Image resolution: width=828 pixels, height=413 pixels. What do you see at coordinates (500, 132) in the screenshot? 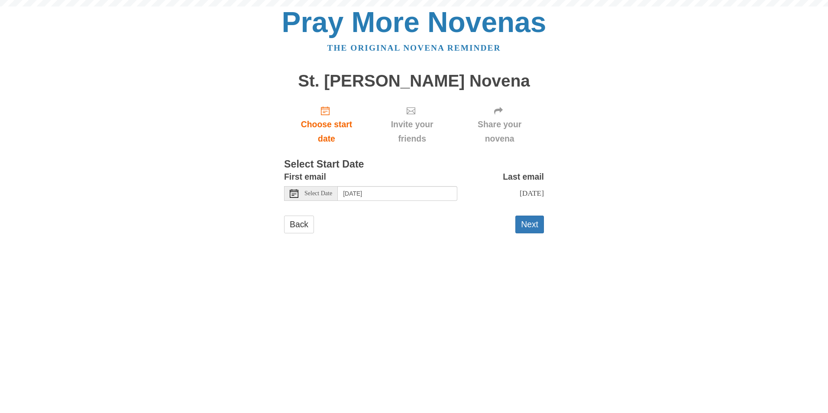
I see `span: Share your novena` at bounding box center [500, 132].